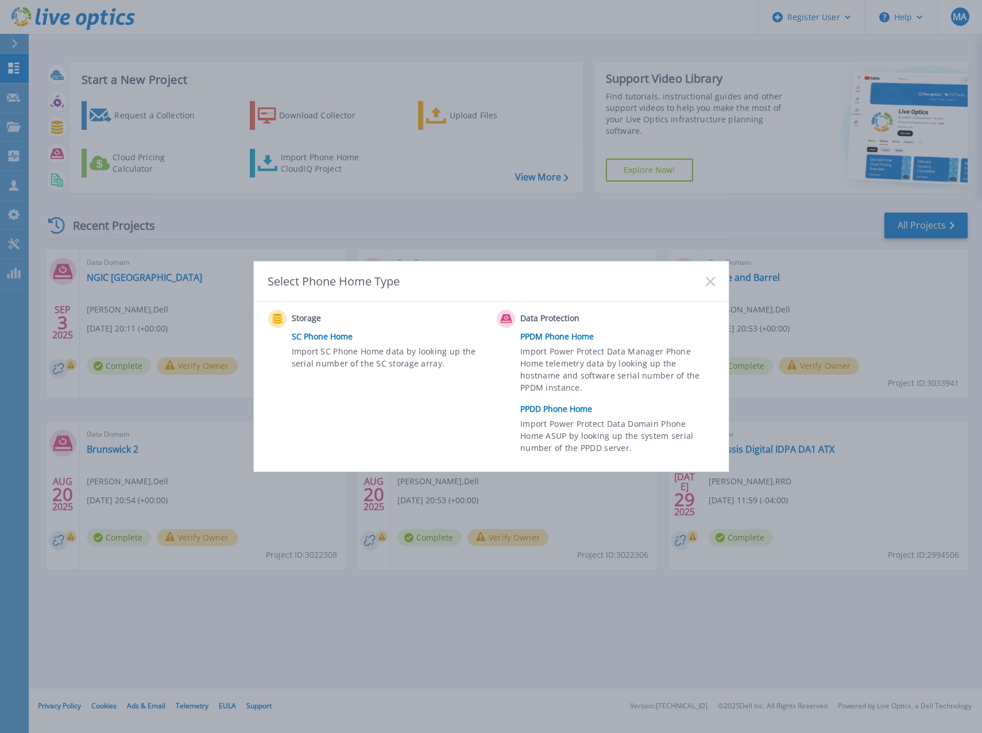  Describe the element at coordinates (616, 437) in the screenshot. I see `span: Import Power Protect Data Domain Phone Home ASUP by looking up the system serial number of the PP...` at that location.